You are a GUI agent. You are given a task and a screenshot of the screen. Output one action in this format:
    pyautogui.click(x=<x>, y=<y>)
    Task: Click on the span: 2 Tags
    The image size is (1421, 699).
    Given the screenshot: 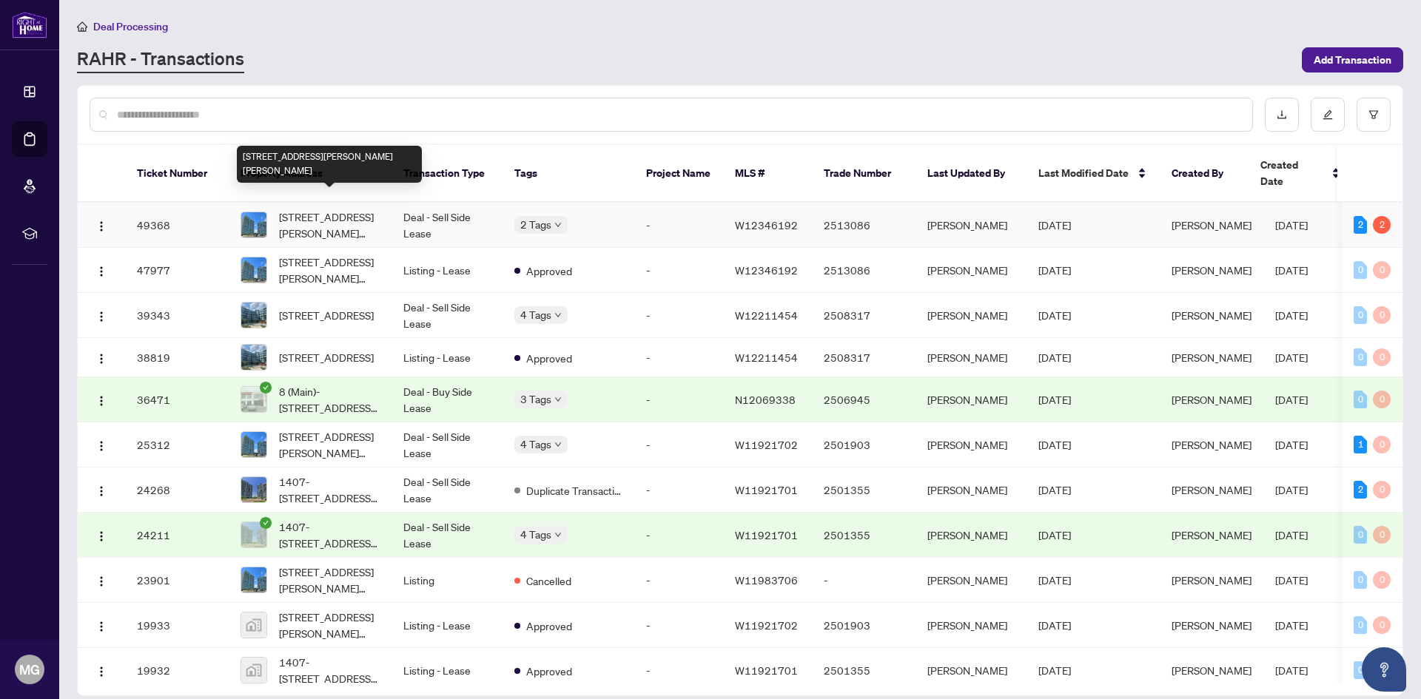 What is the action you would take?
    pyautogui.click(x=536, y=224)
    